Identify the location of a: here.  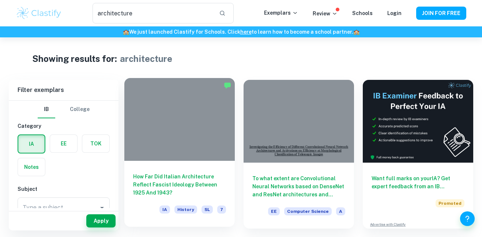
(246, 32).